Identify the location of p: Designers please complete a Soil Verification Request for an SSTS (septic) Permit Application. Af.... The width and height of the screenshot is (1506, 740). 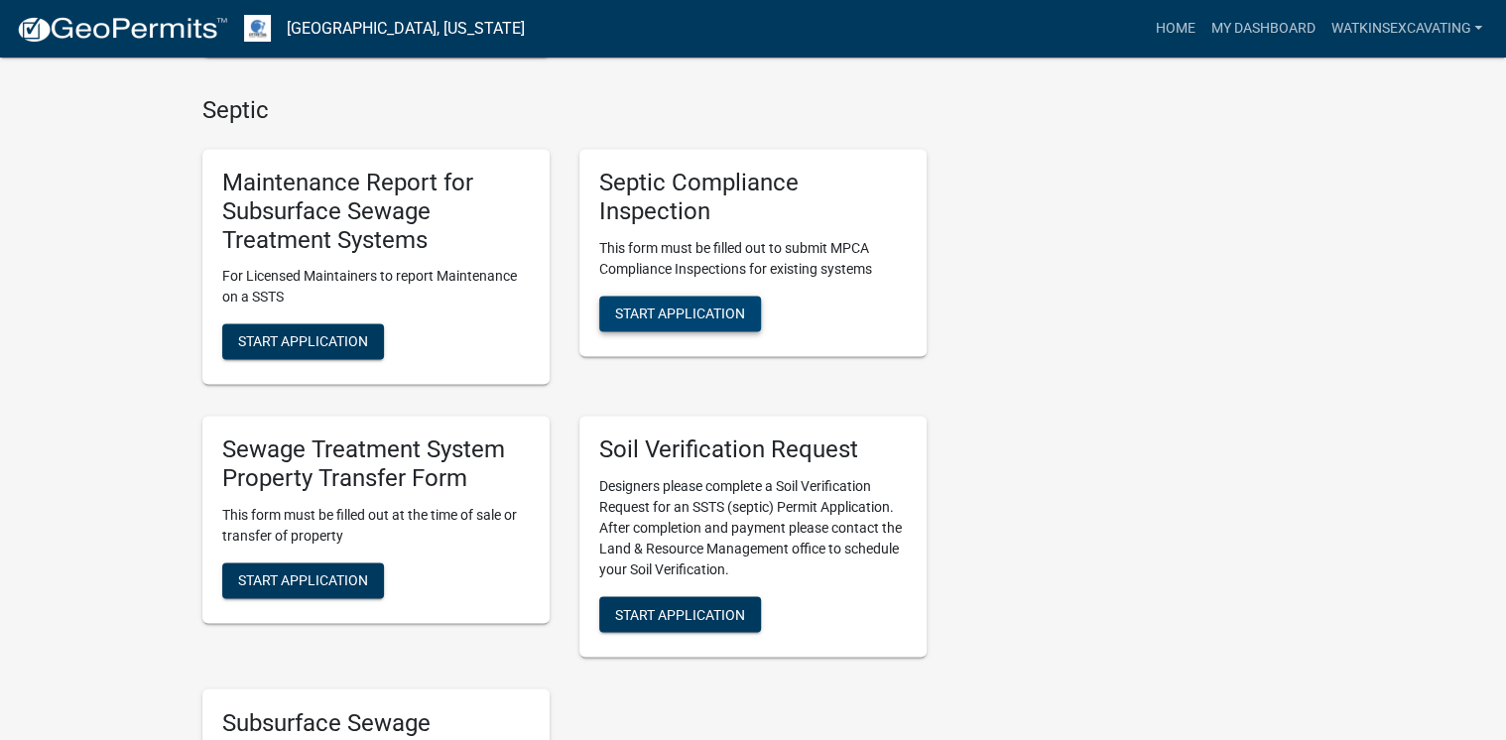
(753, 528).